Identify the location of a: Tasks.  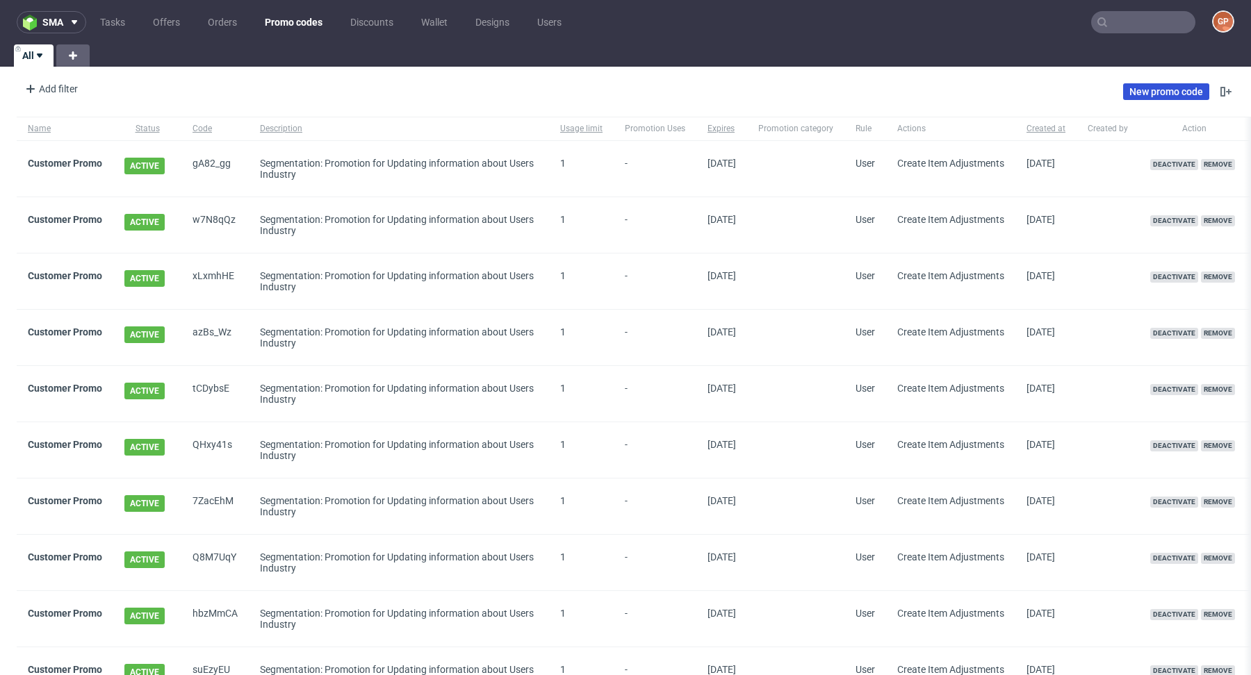
(113, 22).